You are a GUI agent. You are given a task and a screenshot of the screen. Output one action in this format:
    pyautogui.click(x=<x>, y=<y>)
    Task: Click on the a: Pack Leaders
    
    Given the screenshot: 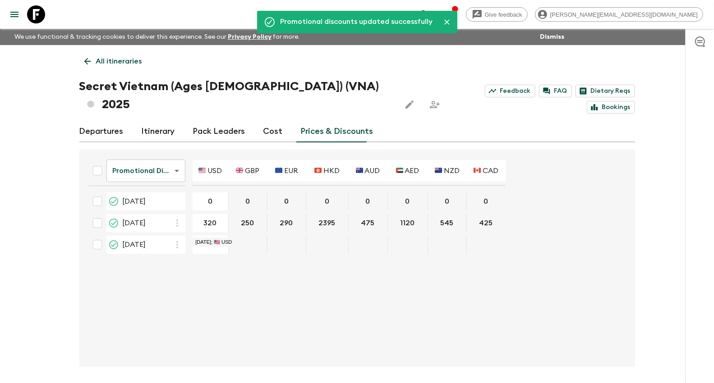 What is the action you would take?
    pyautogui.click(x=219, y=132)
    